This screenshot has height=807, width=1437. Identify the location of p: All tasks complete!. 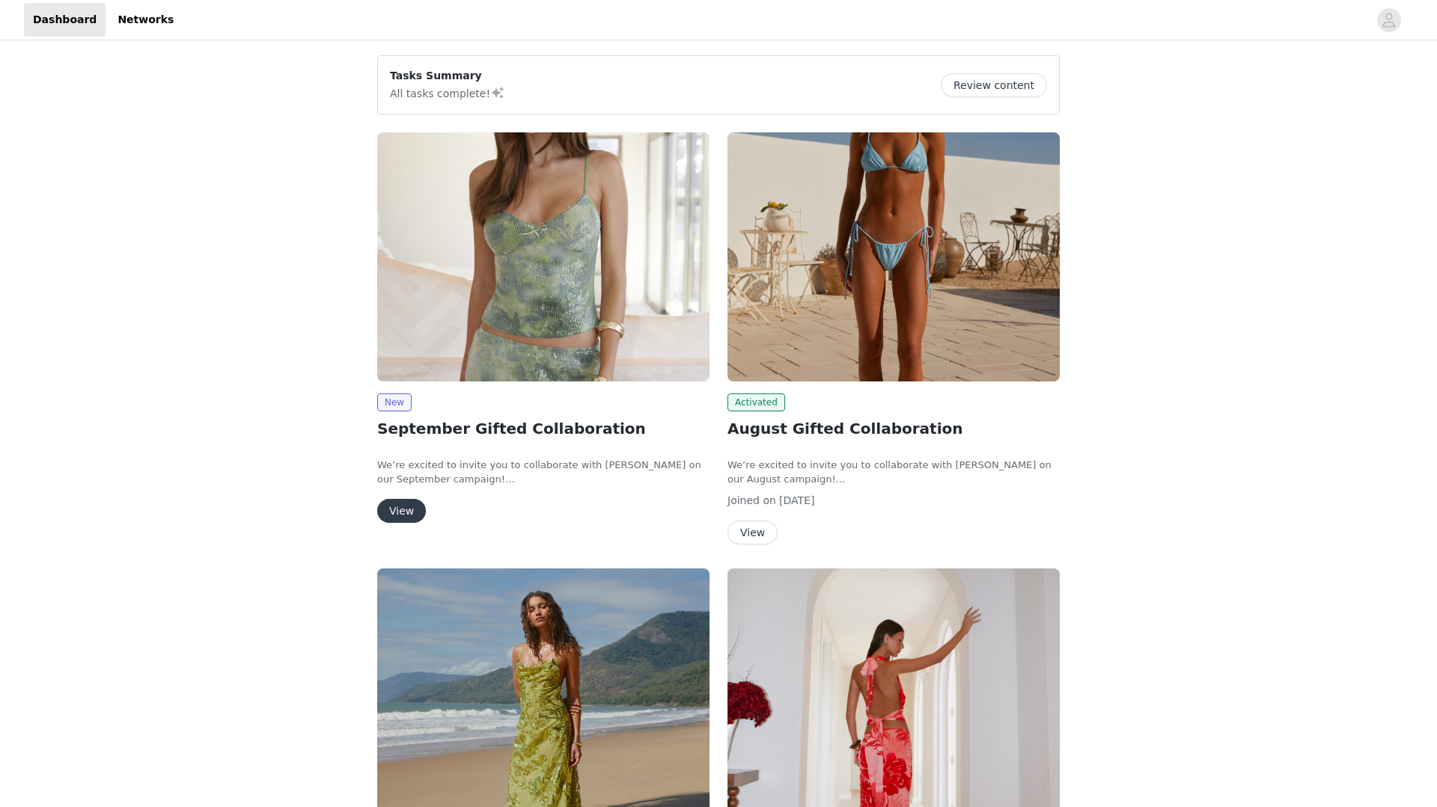
(448, 93).